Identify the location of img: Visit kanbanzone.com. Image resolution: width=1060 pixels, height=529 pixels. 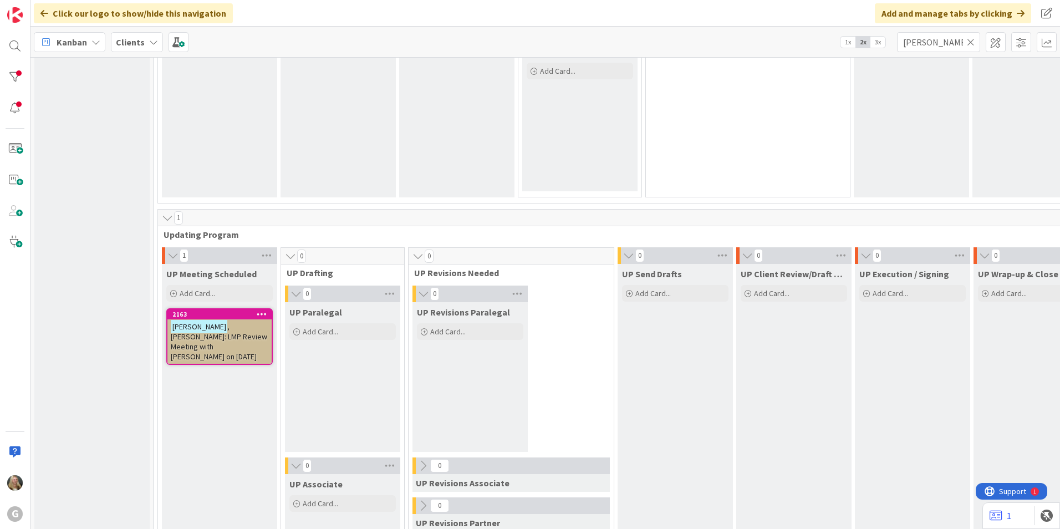
(15, 15).